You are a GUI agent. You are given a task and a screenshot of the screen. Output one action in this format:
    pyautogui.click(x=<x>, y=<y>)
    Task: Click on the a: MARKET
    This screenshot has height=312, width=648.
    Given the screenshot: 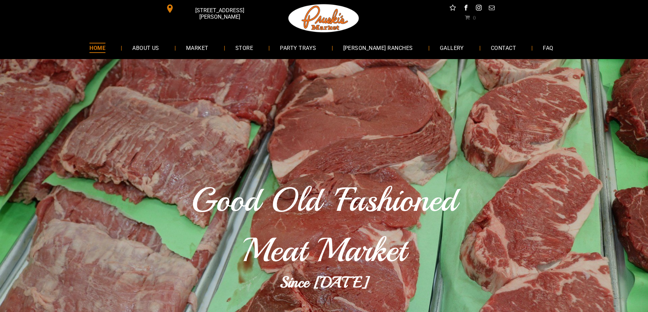 What is the action you would take?
    pyautogui.click(x=197, y=48)
    